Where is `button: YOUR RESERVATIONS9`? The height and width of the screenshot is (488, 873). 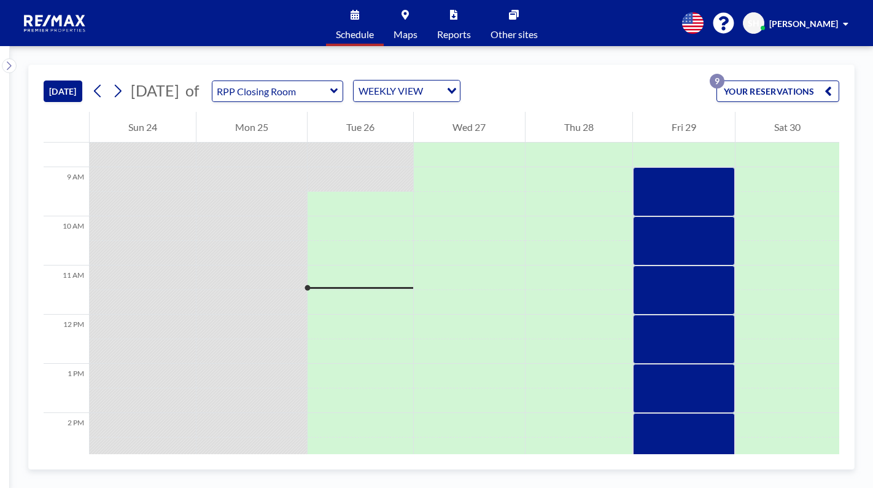
button: YOUR RESERVATIONS9 is located at coordinates (778, 91).